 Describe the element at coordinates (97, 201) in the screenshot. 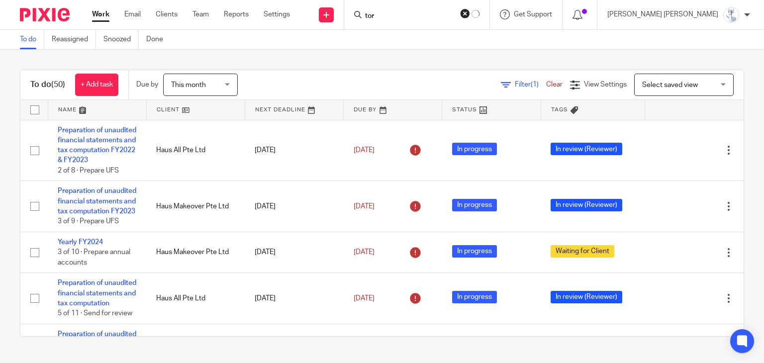

I see `a: Preparation of unaudited financial statements and tax computation FY2023` at that location.